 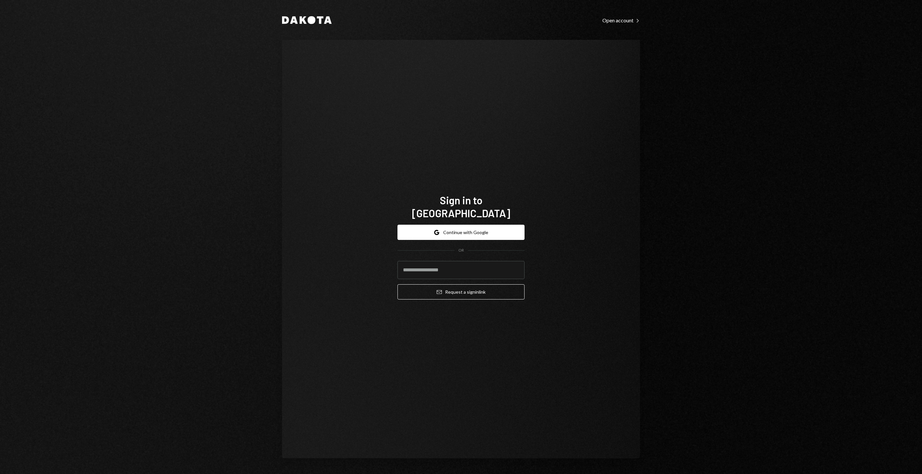 What do you see at coordinates (461, 292) in the screenshot?
I see `button: Request a signinlink` at bounding box center [461, 292].